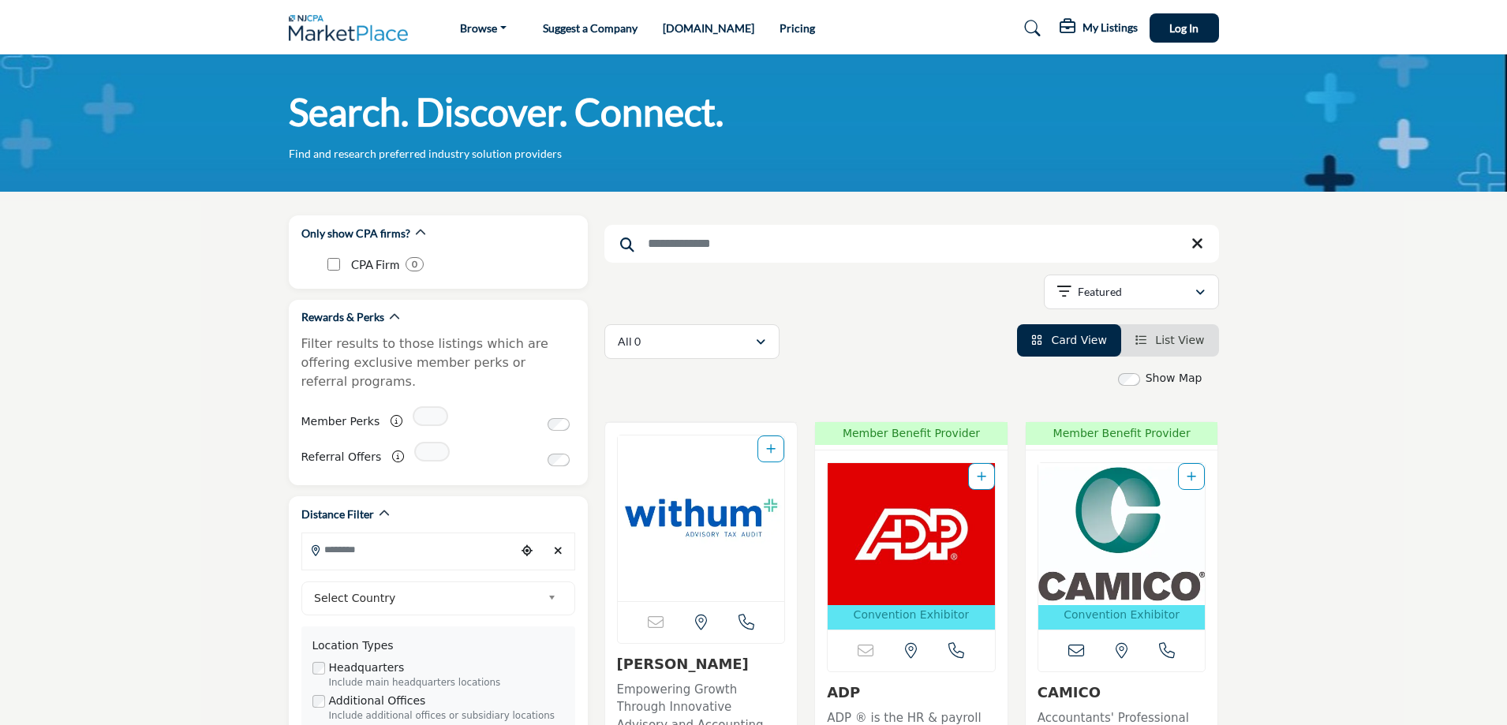 The width and height of the screenshot is (1507, 725). Describe the element at coordinates (1132, 292) in the screenshot. I see `button: Featured` at that location.